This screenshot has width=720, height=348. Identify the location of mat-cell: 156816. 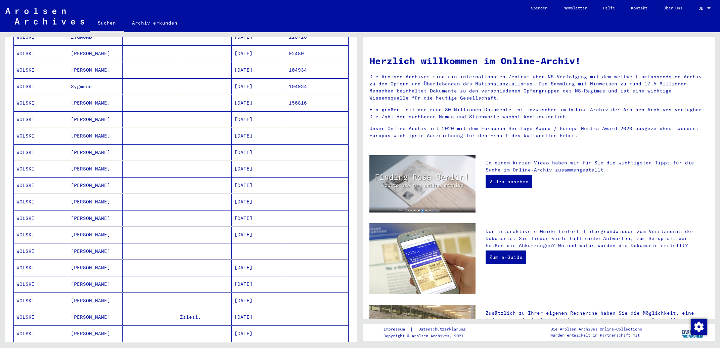
(317, 103).